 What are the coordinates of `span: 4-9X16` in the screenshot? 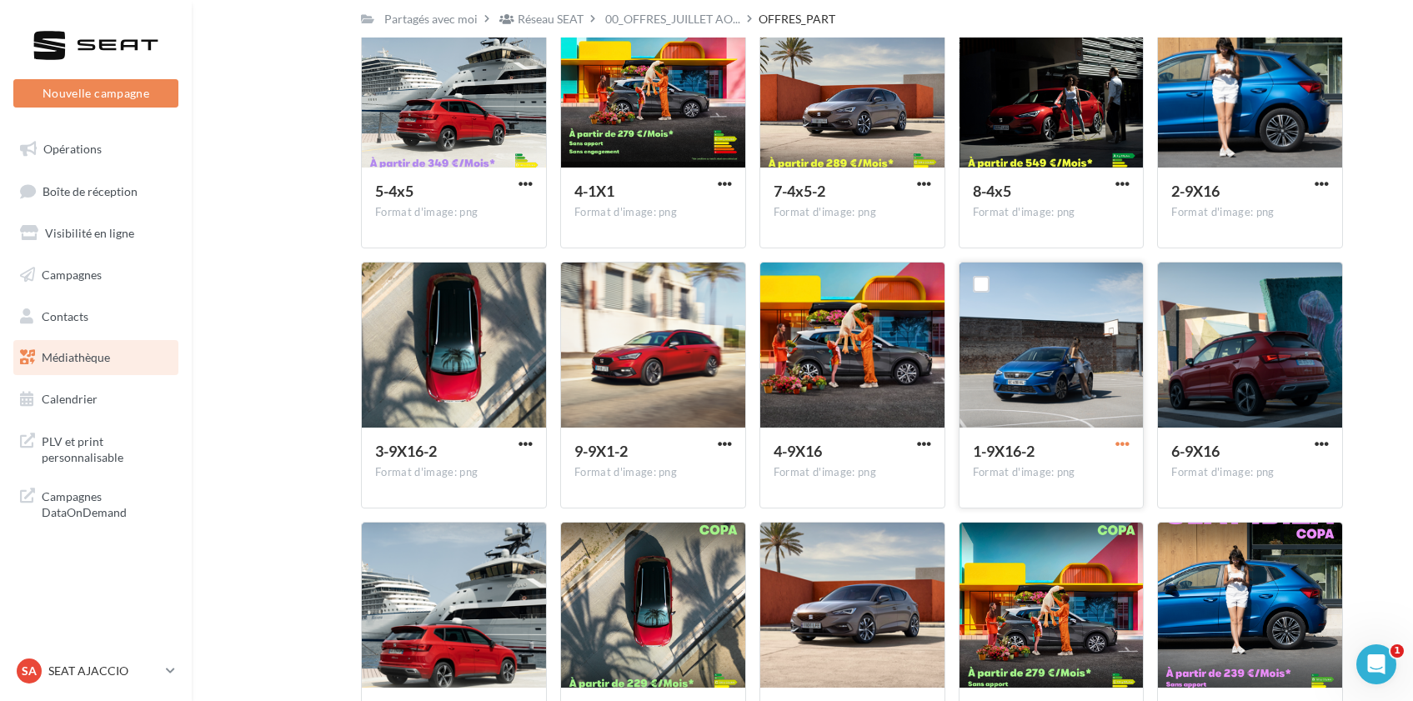 It's located at (798, 451).